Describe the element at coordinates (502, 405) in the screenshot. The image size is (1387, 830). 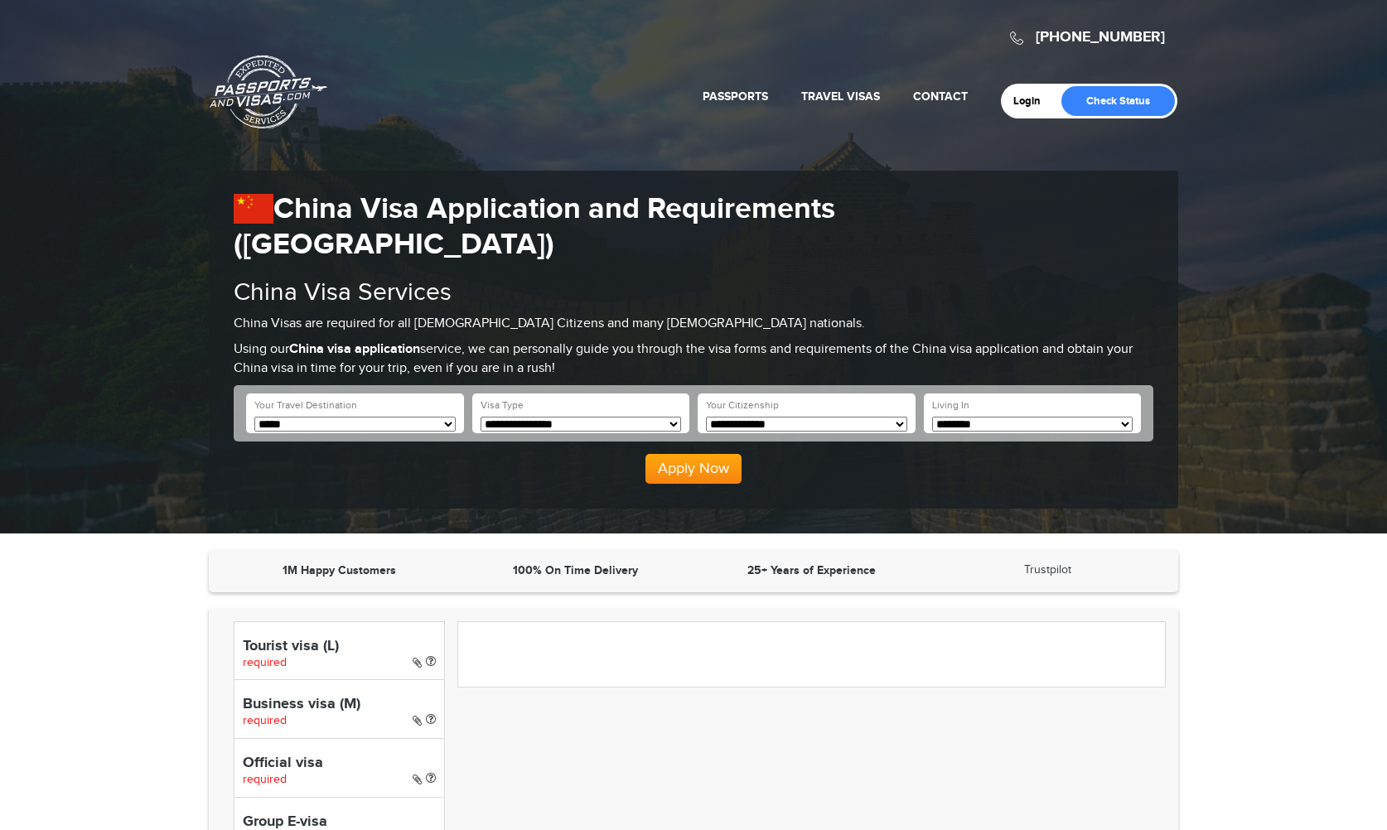
I see `label: Visa Type` at that location.